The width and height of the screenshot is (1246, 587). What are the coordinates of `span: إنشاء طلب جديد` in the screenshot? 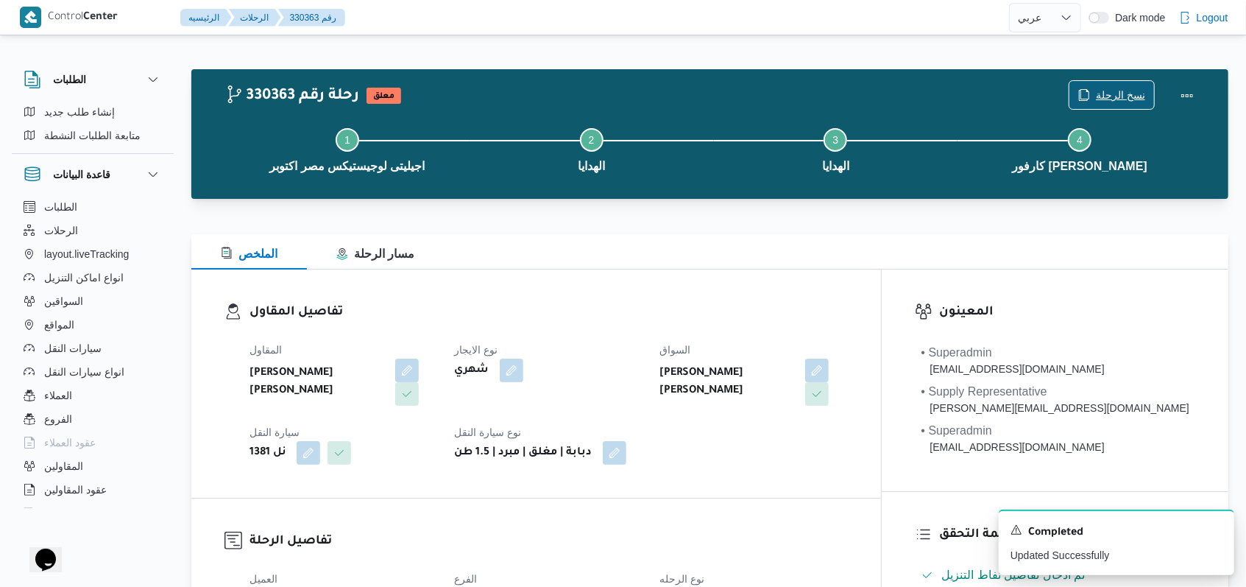 It's located at (79, 112).